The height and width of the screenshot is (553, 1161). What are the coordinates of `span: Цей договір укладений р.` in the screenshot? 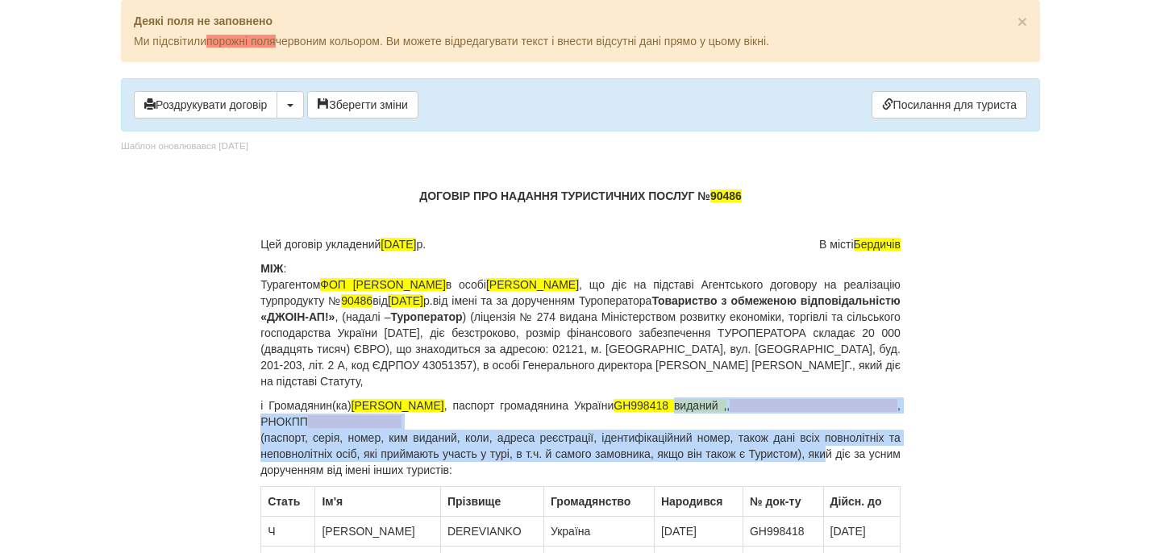 It's located at (343, 244).